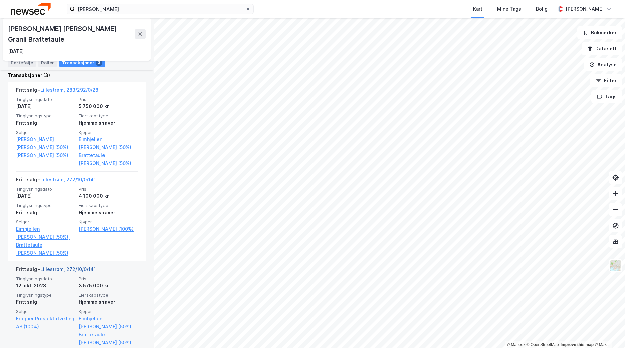 The width and height of the screenshot is (625, 348). What do you see at coordinates (577, 345) in the screenshot?
I see `a: Improve this map` at bounding box center [577, 345].